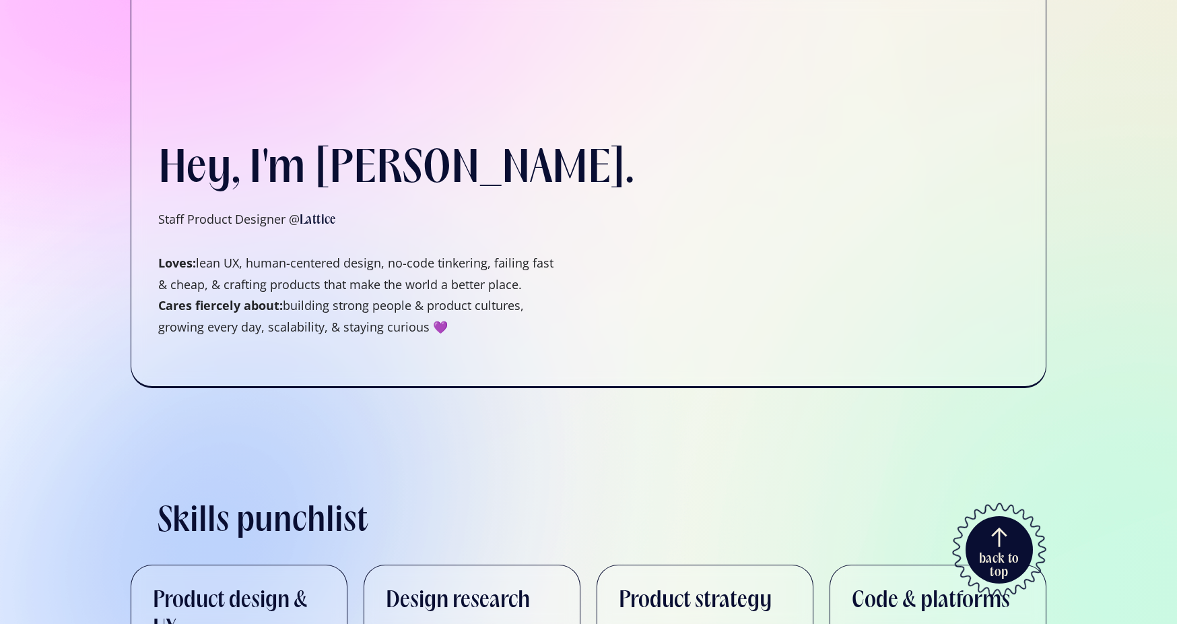 Image resolution: width=1177 pixels, height=624 pixels. I want to click on h3: Code & platforms, so click(931, 601).